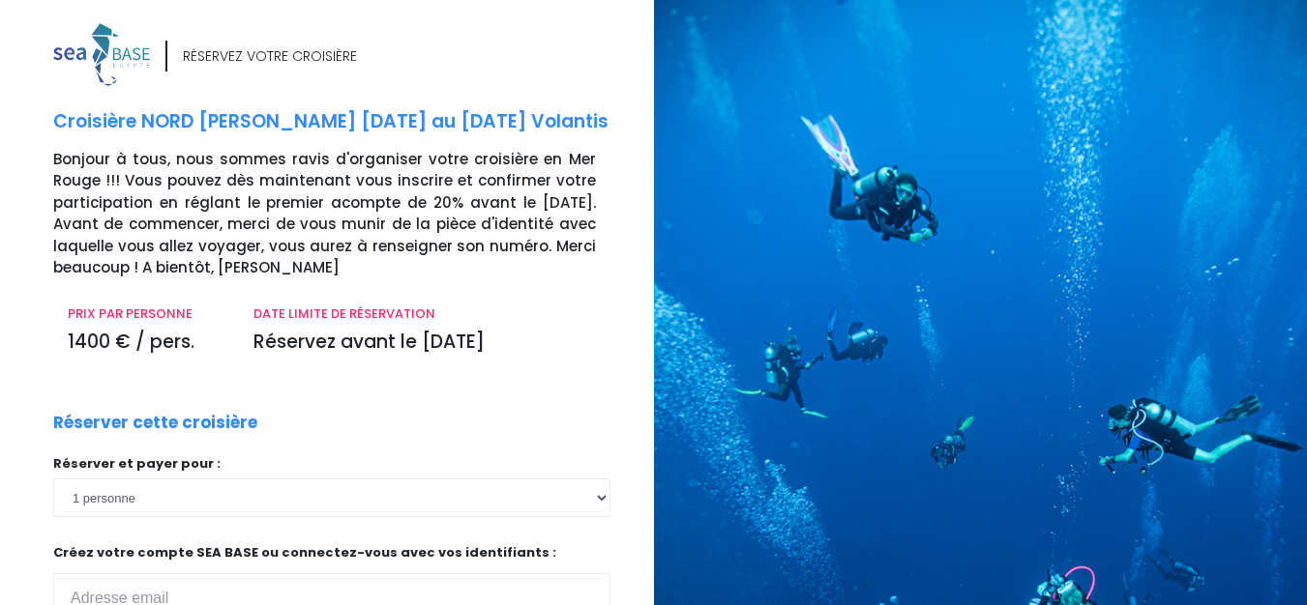 This screenshot has width=1307, height=605. Describe the element at coordinates (146, 314) in the screenshot. I see `p: PRIX PAR PERSONNE` at that location.